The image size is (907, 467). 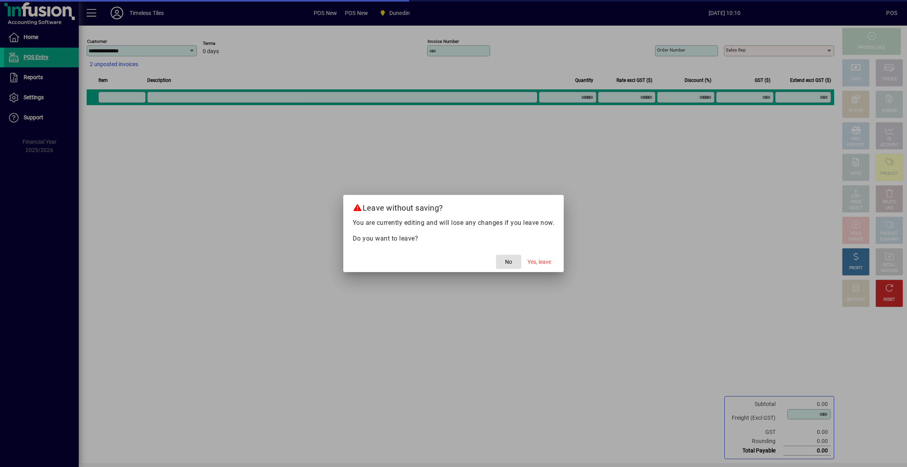 I want to click on span: Yes, leave, so click(x=539, y=262).